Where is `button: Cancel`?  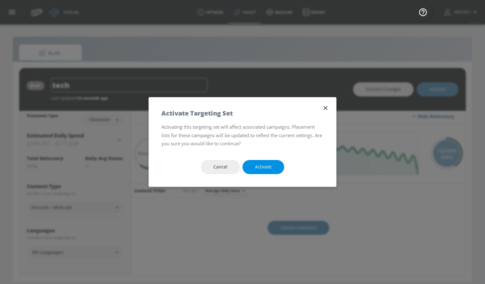 button: Cancel is located at coordinates (220, 167).